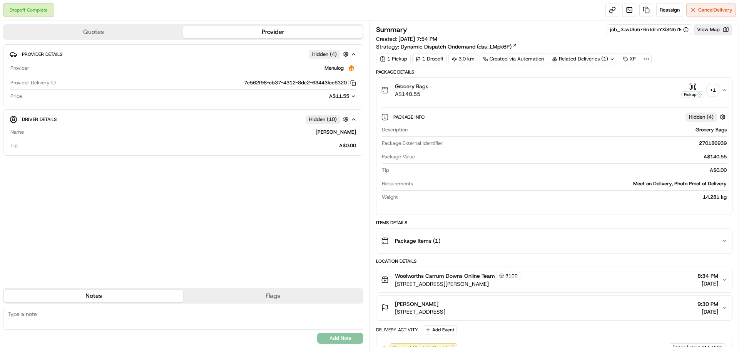 This screenshot has height=351, width=739. I want to click on div: Meet on Delivery, Photo Proof of Delivery, so click(571, 184).